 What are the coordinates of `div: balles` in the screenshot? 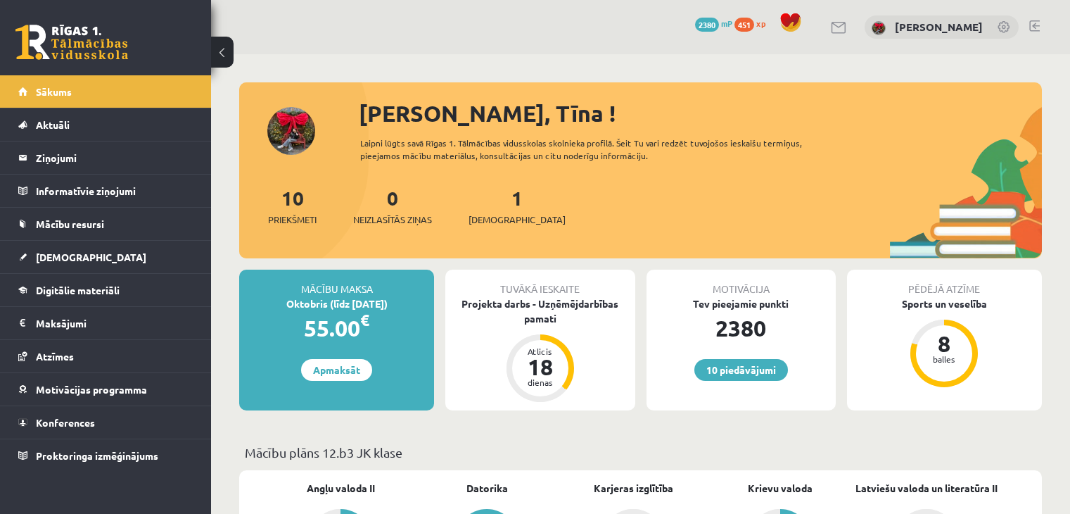 It's located at (944, 359).